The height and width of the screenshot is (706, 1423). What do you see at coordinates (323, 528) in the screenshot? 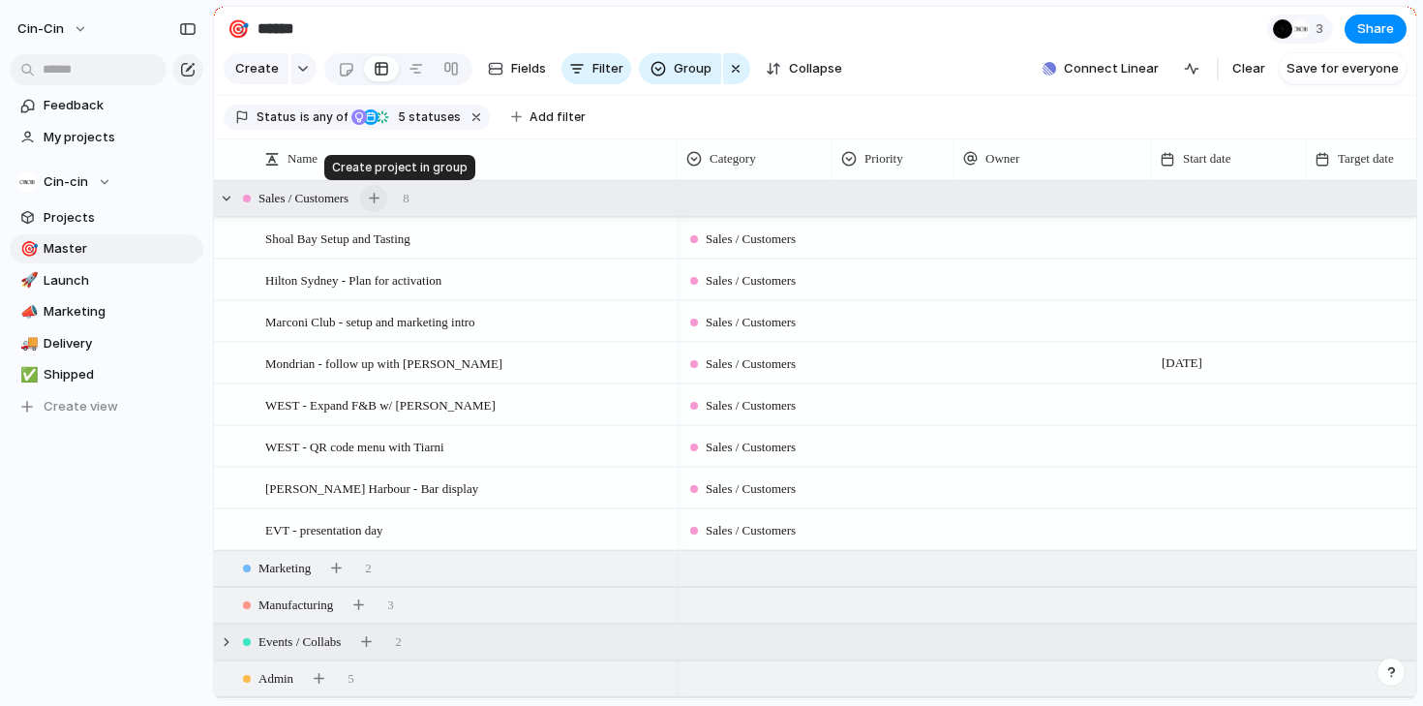
I see `span: EVT - presentation day` at bounding box center [323, 528].